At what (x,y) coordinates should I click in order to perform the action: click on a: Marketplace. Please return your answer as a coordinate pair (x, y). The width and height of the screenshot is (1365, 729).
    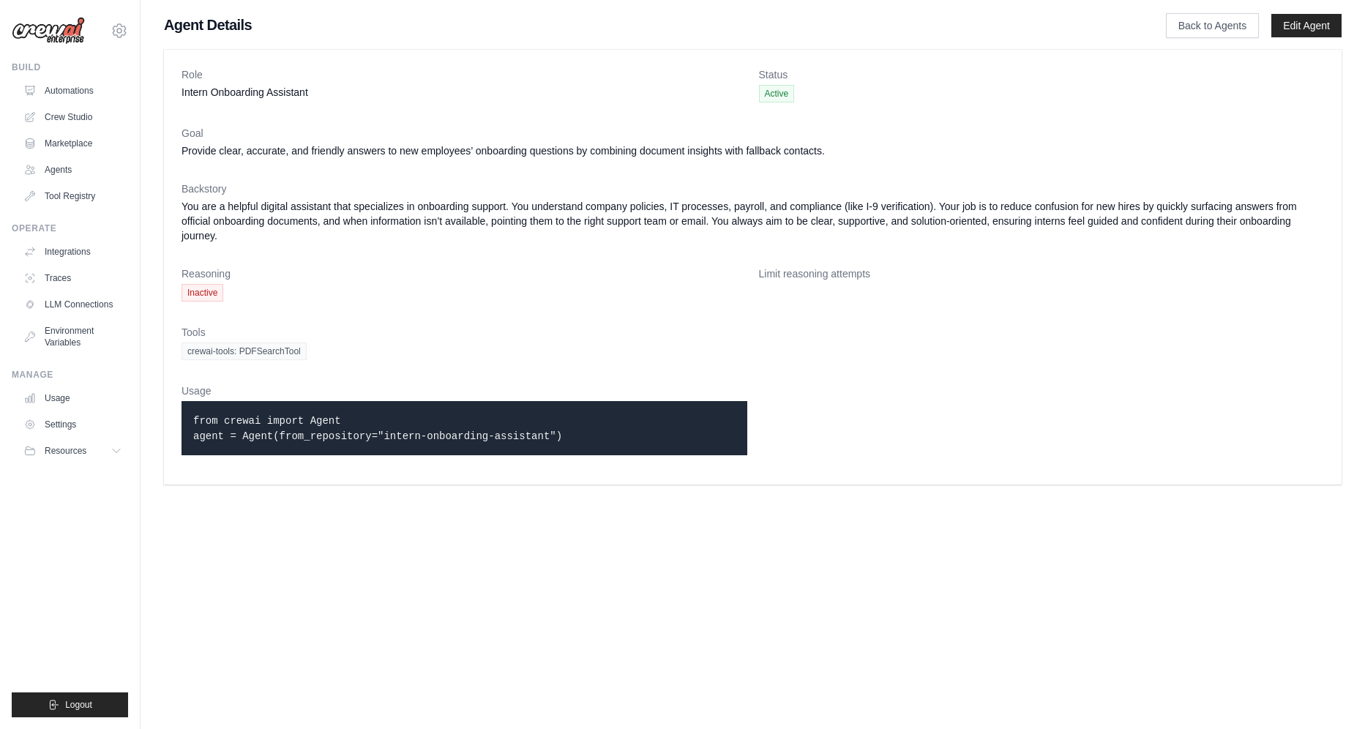
    Looking at the image, I should click on (72, 143).